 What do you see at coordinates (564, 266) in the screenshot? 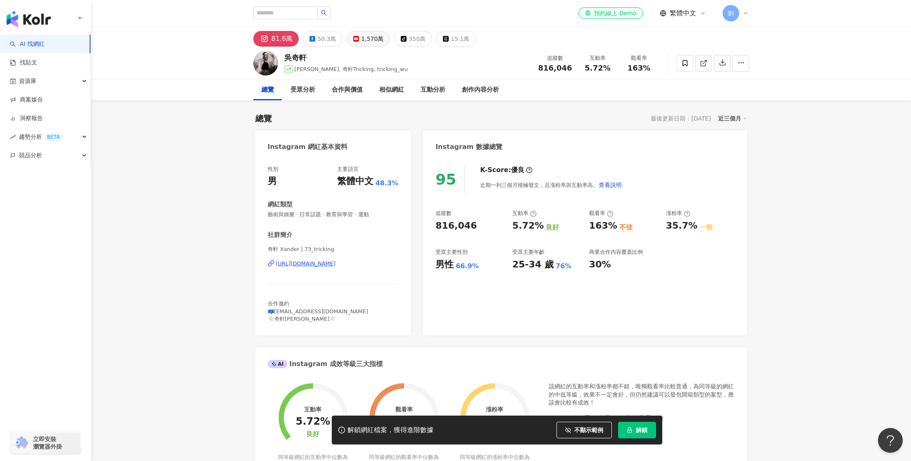
I see `div: 76%` at bounding box center [564, 266].